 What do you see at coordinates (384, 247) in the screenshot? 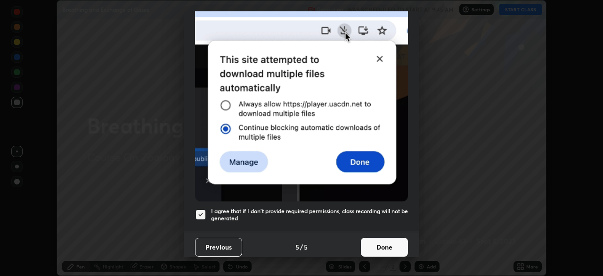
I see `button: Done` at bounding box center [384, 247].